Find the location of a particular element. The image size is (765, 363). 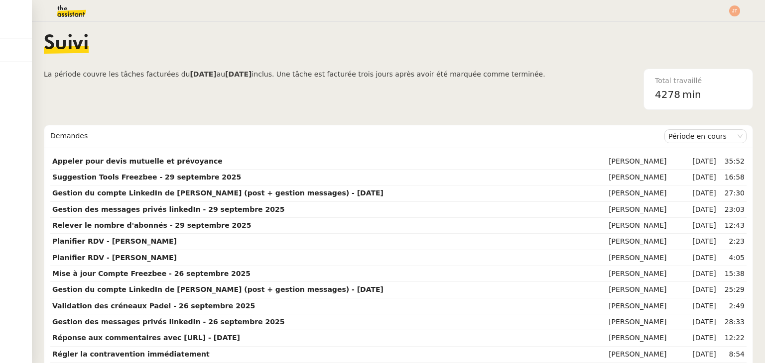

img: svg is located at coordinates (734, 11).